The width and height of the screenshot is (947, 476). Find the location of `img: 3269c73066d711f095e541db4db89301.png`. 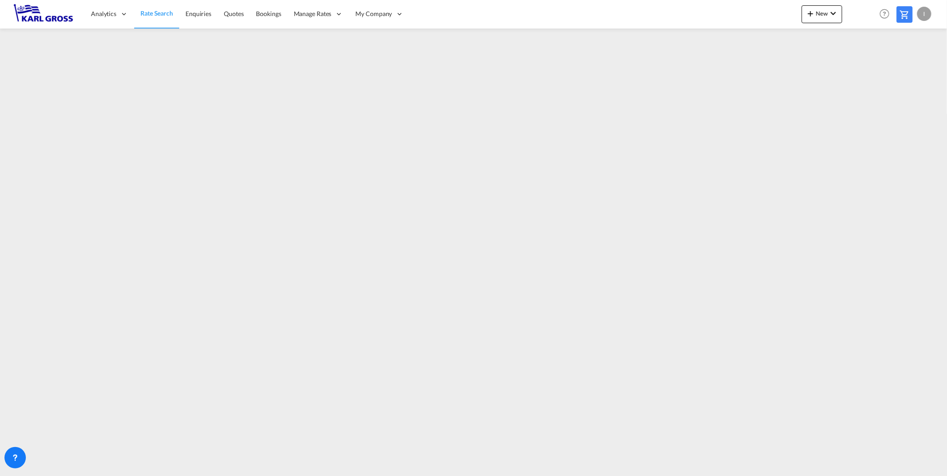

img: 3269c73066d711f095e541db4db89301.png is located at coordinates (43, 14).